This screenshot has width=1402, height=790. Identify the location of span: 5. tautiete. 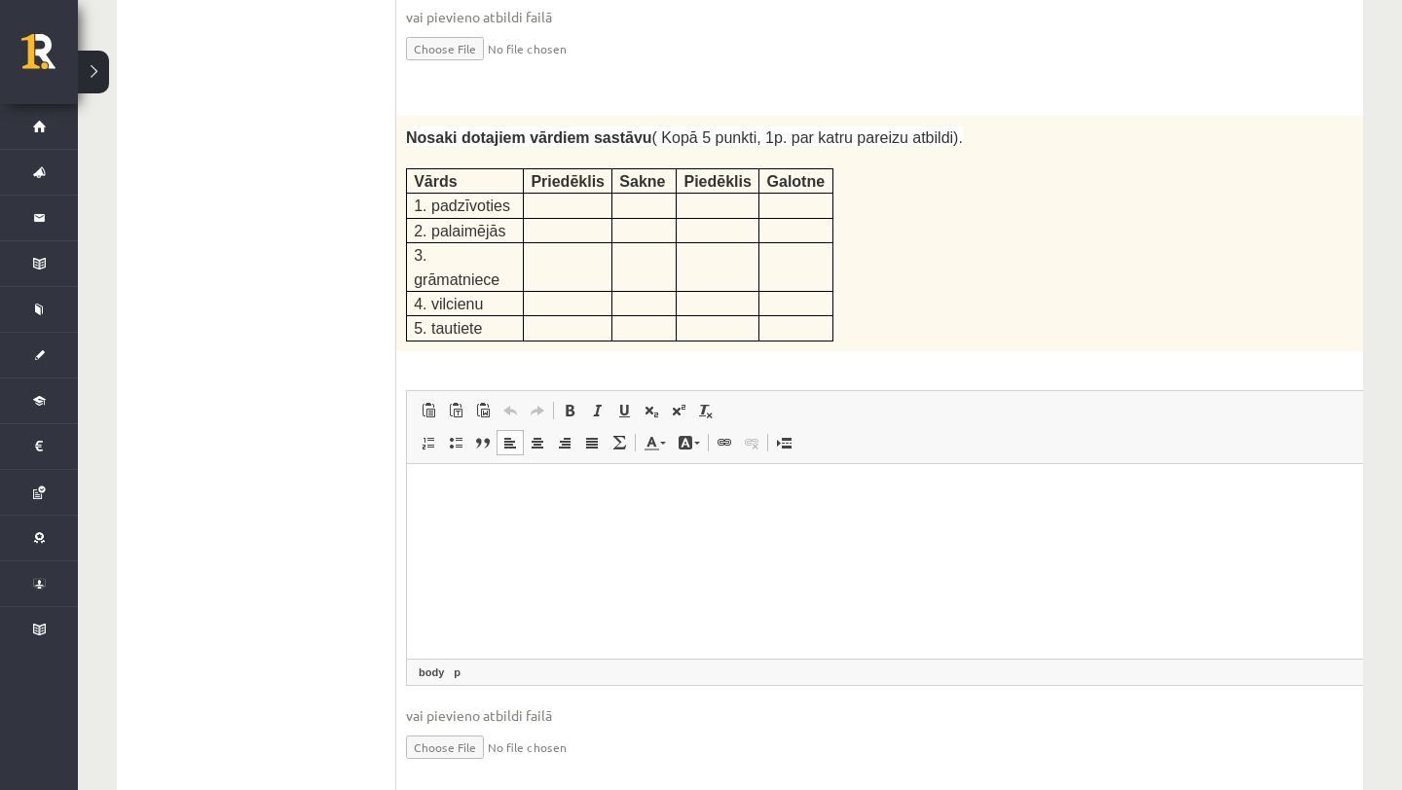
(448, 328).